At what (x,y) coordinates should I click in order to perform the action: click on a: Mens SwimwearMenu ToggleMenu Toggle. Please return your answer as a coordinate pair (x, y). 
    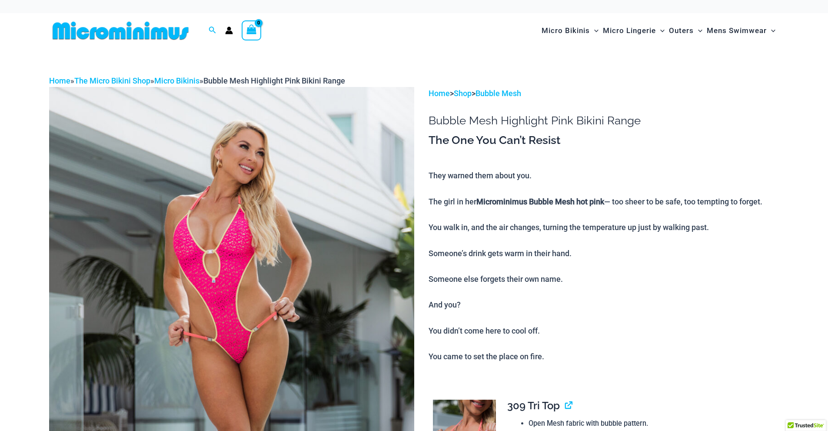
    Looking at the image, I should click on (741, 30).